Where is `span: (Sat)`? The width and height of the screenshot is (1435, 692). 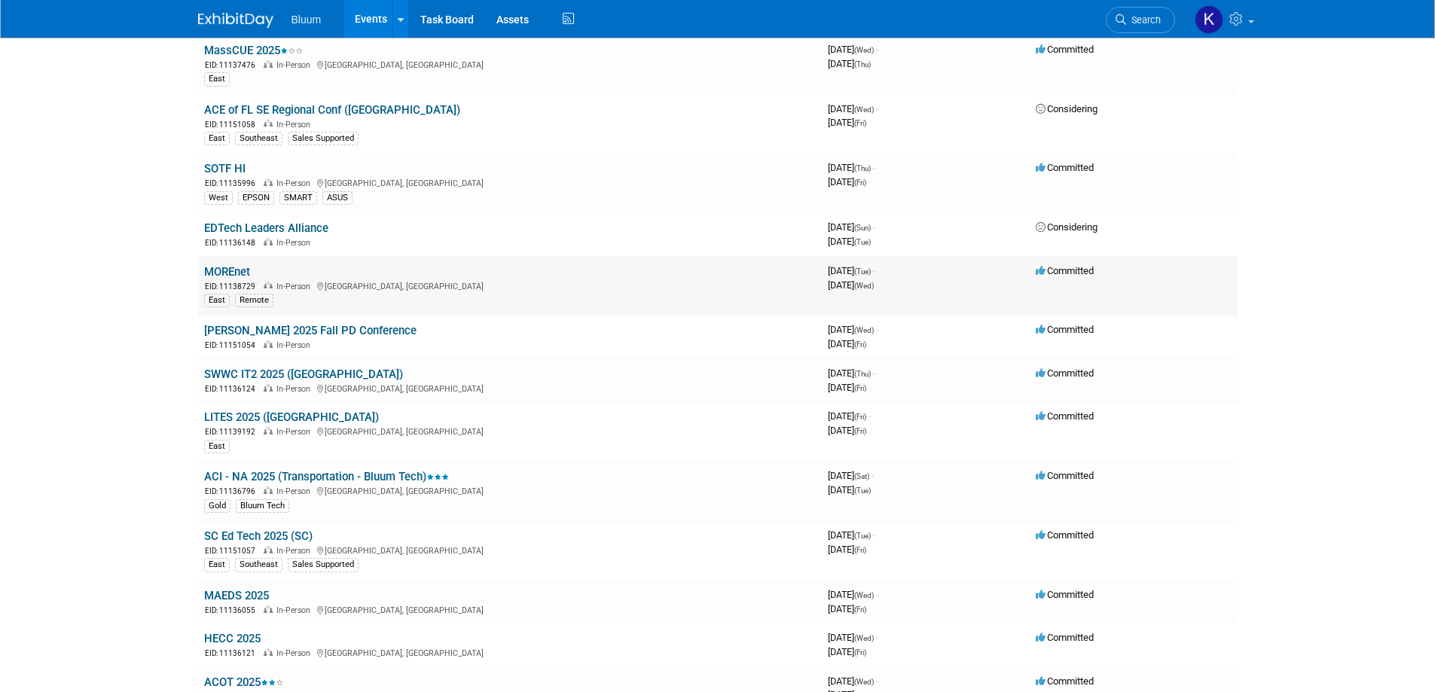 span: (Sat) is located at coordinates (862, 476).